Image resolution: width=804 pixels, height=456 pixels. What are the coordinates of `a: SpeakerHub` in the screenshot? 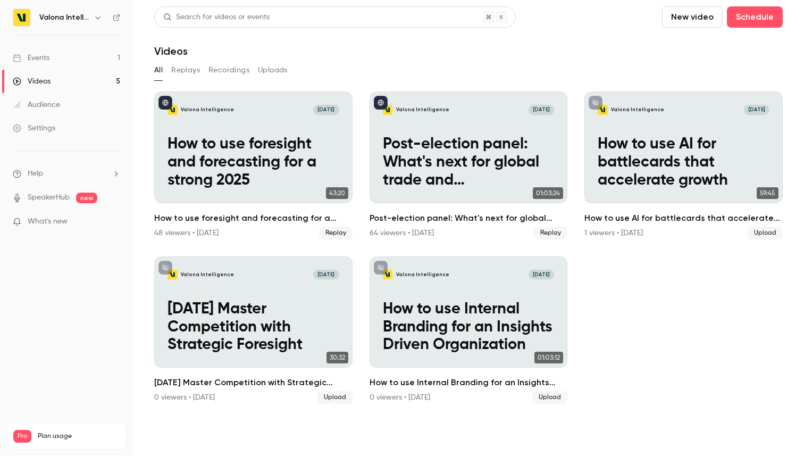 It's located at (48, 197).